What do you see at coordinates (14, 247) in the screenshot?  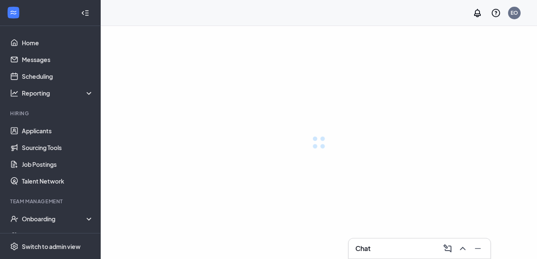 I see `svg: Settings` at bounding box center [14, 247].